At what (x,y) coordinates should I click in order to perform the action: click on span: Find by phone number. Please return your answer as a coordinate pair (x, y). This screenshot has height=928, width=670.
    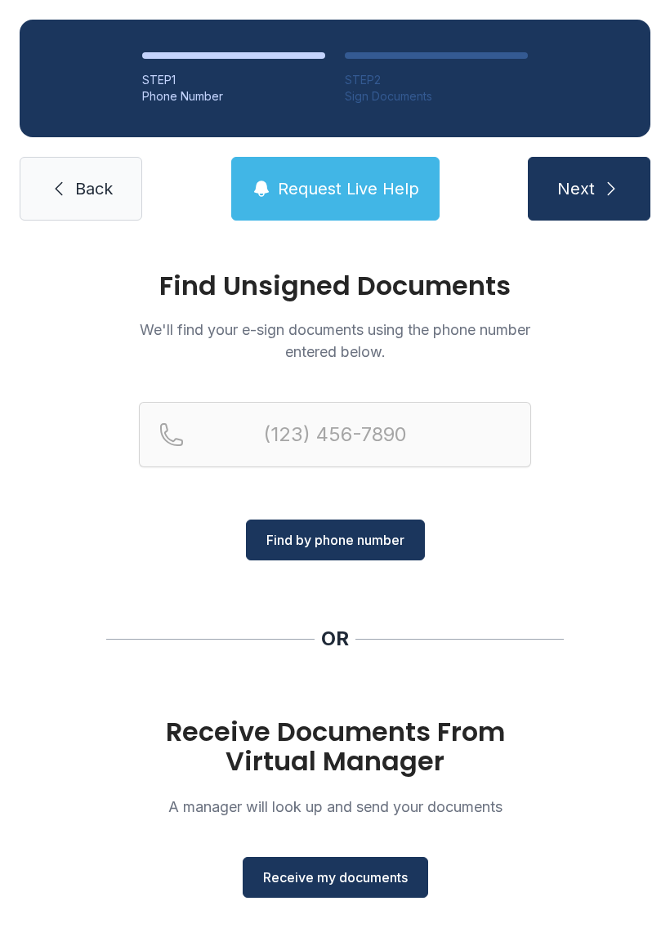
    Looking at the image, I should click on (335, 540).